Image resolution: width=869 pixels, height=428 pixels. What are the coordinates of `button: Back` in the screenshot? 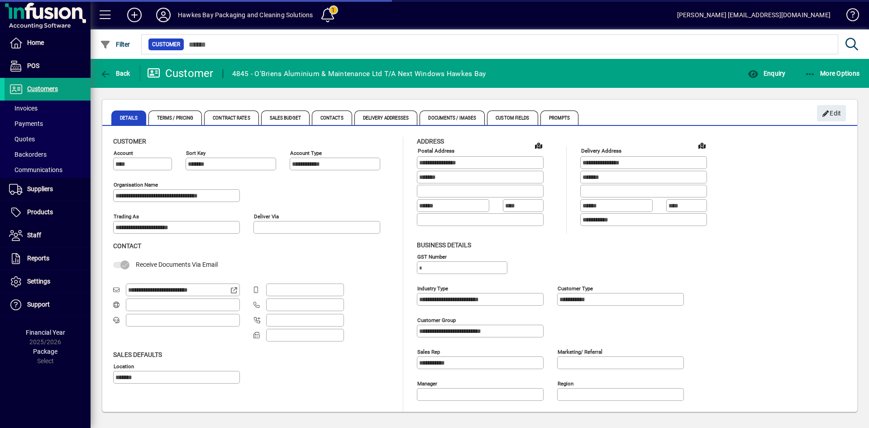 It's located at (115, 73).